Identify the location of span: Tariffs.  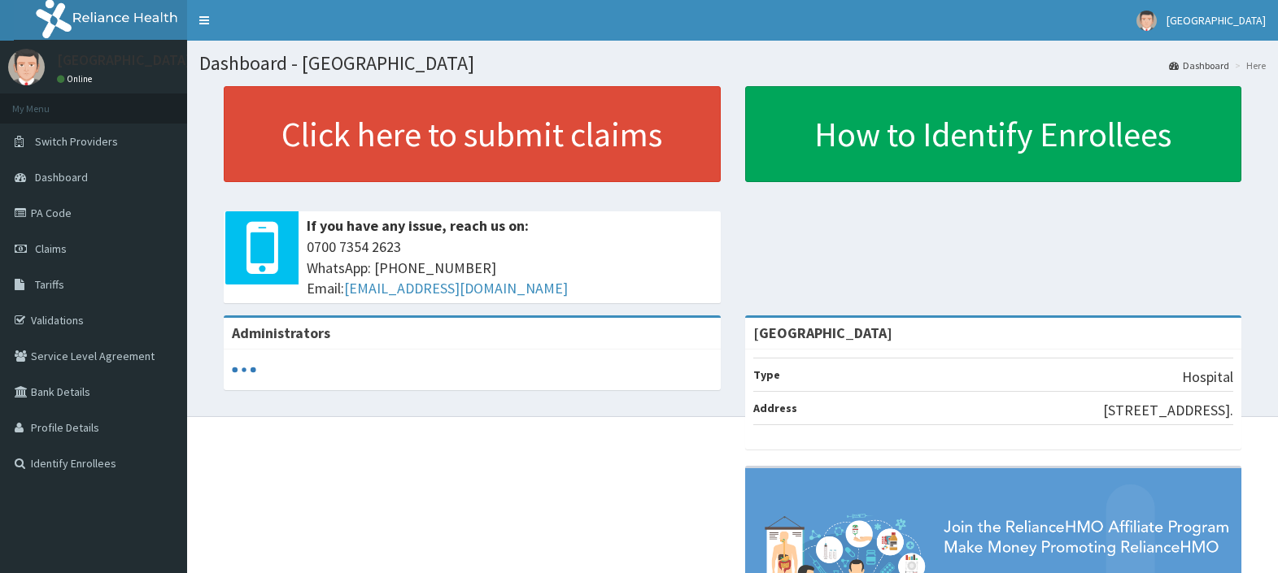
(50, 285).